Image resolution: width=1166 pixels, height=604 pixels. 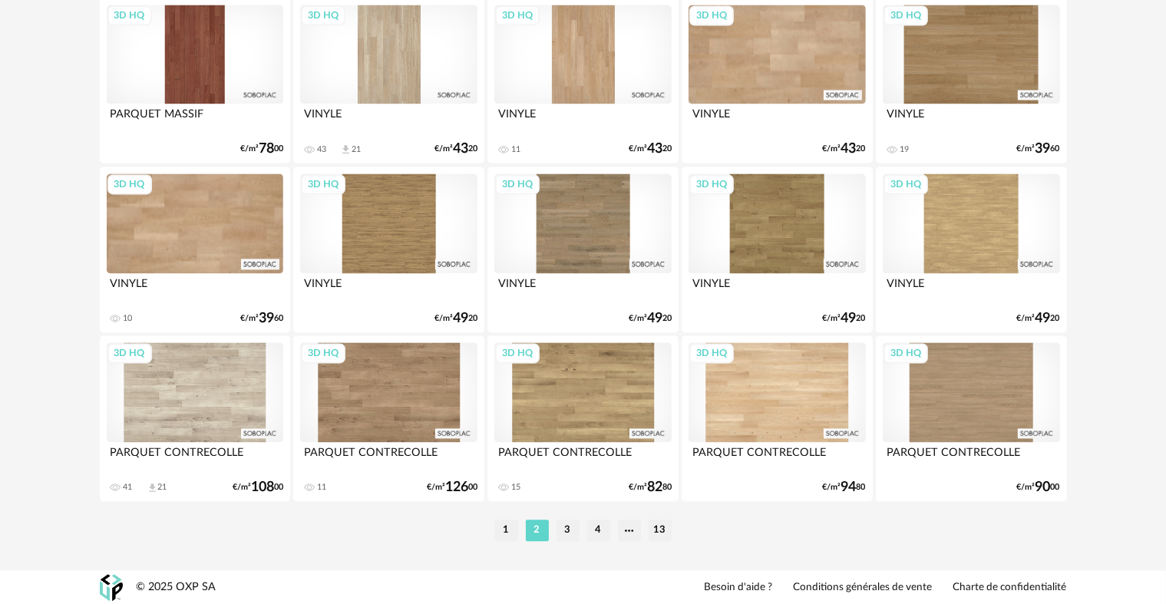 What do you see at coordinates (322, 150) in the screenshot?
I see `div: 43` at bounding box center [322, 150].